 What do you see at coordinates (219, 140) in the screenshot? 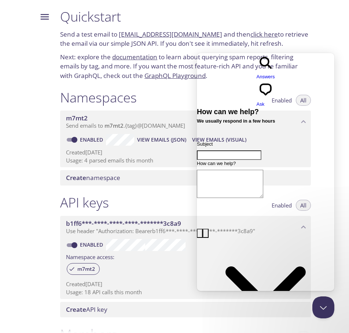
I see `span: View Emails (Visual)` at bounding box center [219, 140].